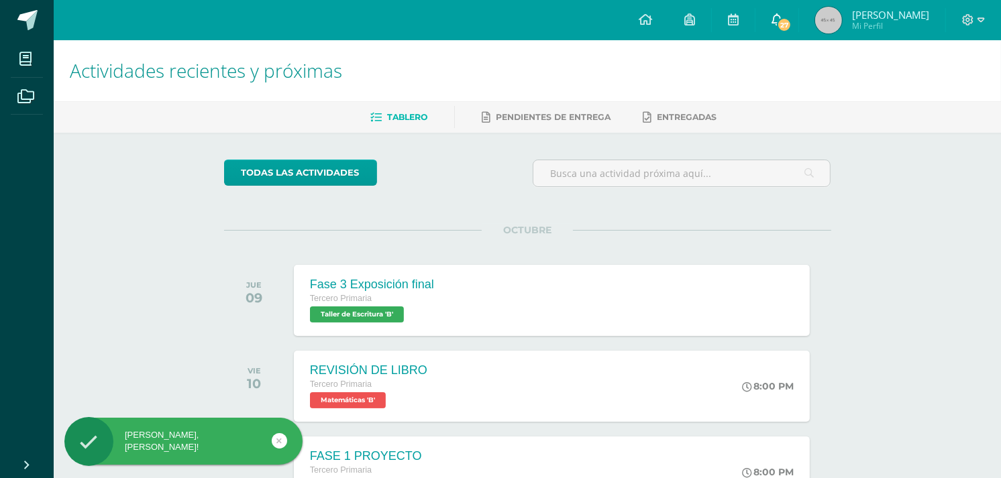 The image size is (1001, 478). What do you see at coordinates (254, 371) in the screenshot?
I see `div: VIE` at bounding box center [254, 371].